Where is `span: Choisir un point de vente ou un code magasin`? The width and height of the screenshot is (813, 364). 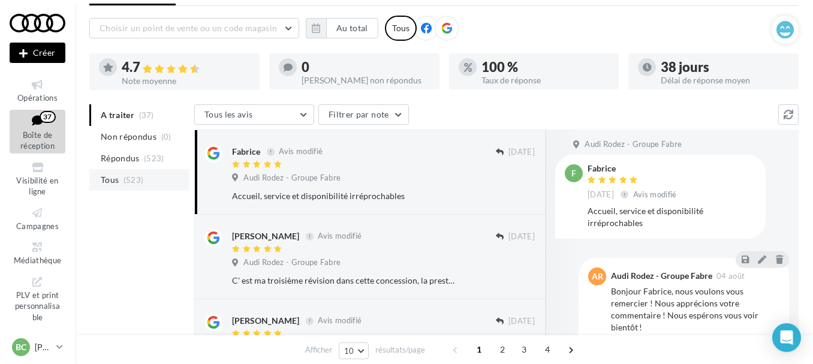 span: Choisir un point de vente ou un code magasin is located at coordinates (188, 28).